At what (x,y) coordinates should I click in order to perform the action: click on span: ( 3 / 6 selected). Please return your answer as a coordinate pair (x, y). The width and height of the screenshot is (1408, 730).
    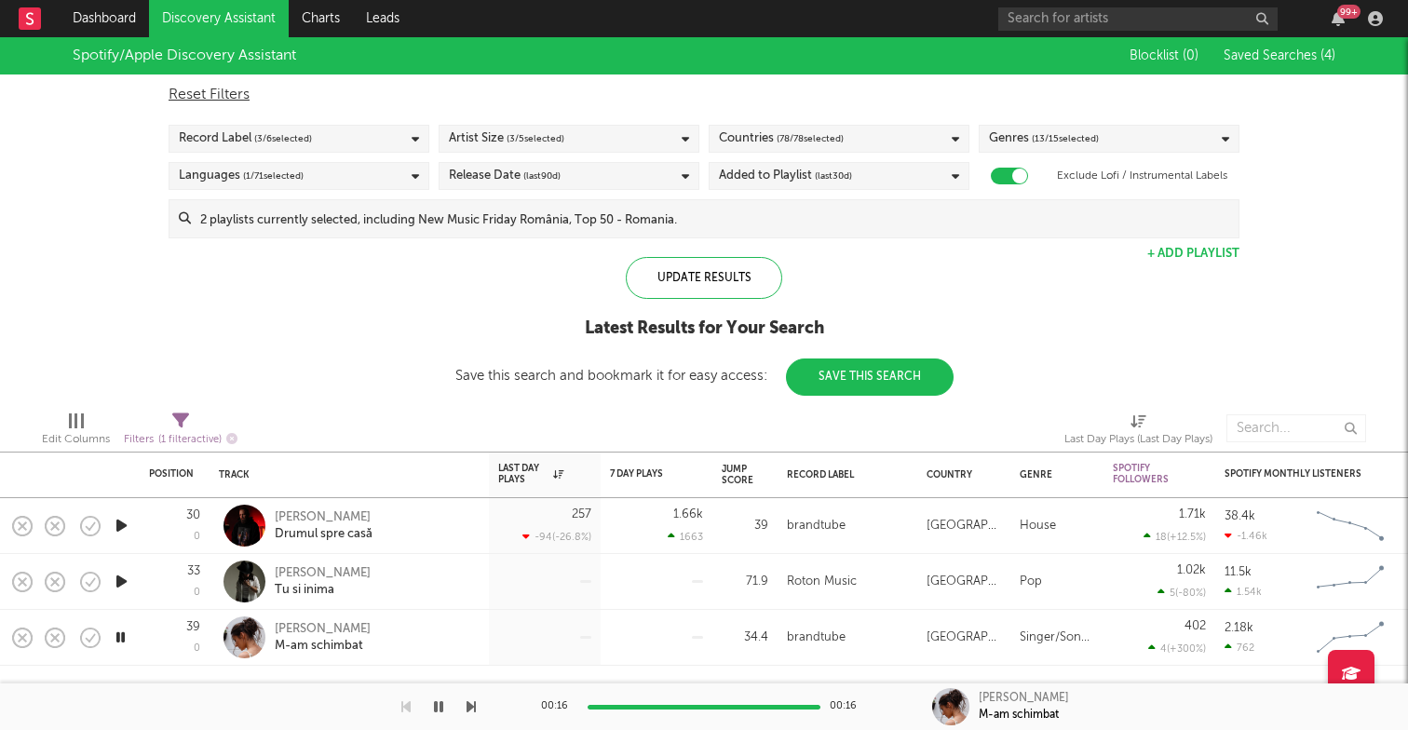
    Looking at the image, I should click on (283, 139).